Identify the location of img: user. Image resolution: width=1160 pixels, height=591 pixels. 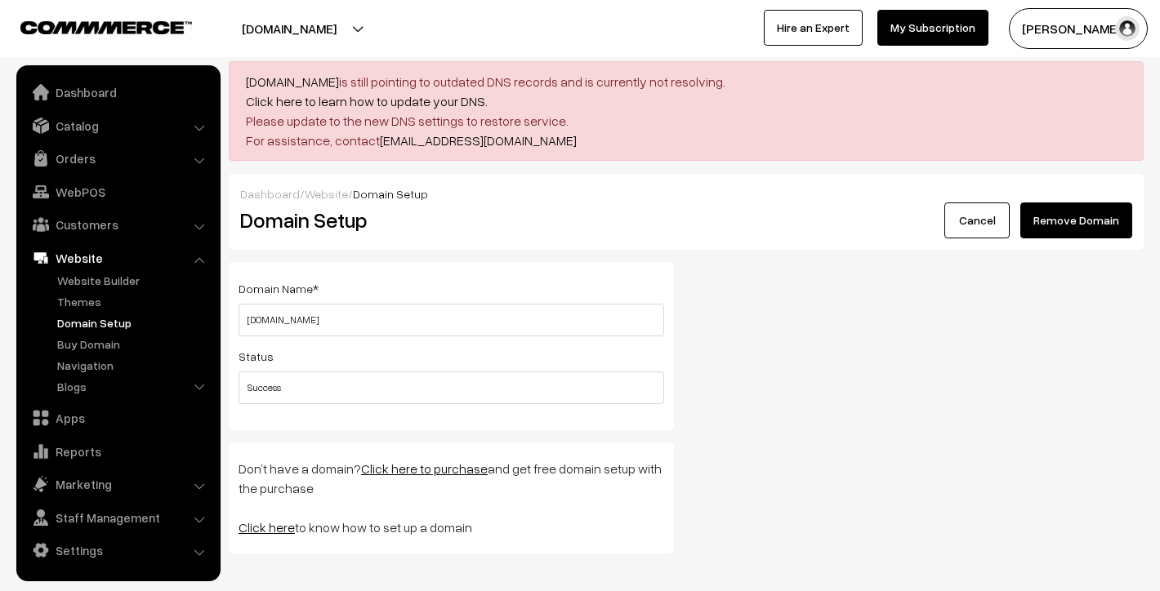
(1127, 29).